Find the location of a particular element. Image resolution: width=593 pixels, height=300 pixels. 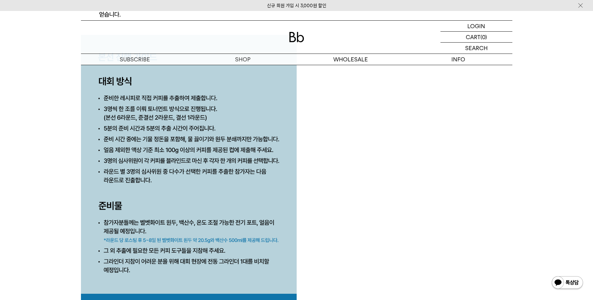

a: LOGIN is located at coordinates (477, 26).